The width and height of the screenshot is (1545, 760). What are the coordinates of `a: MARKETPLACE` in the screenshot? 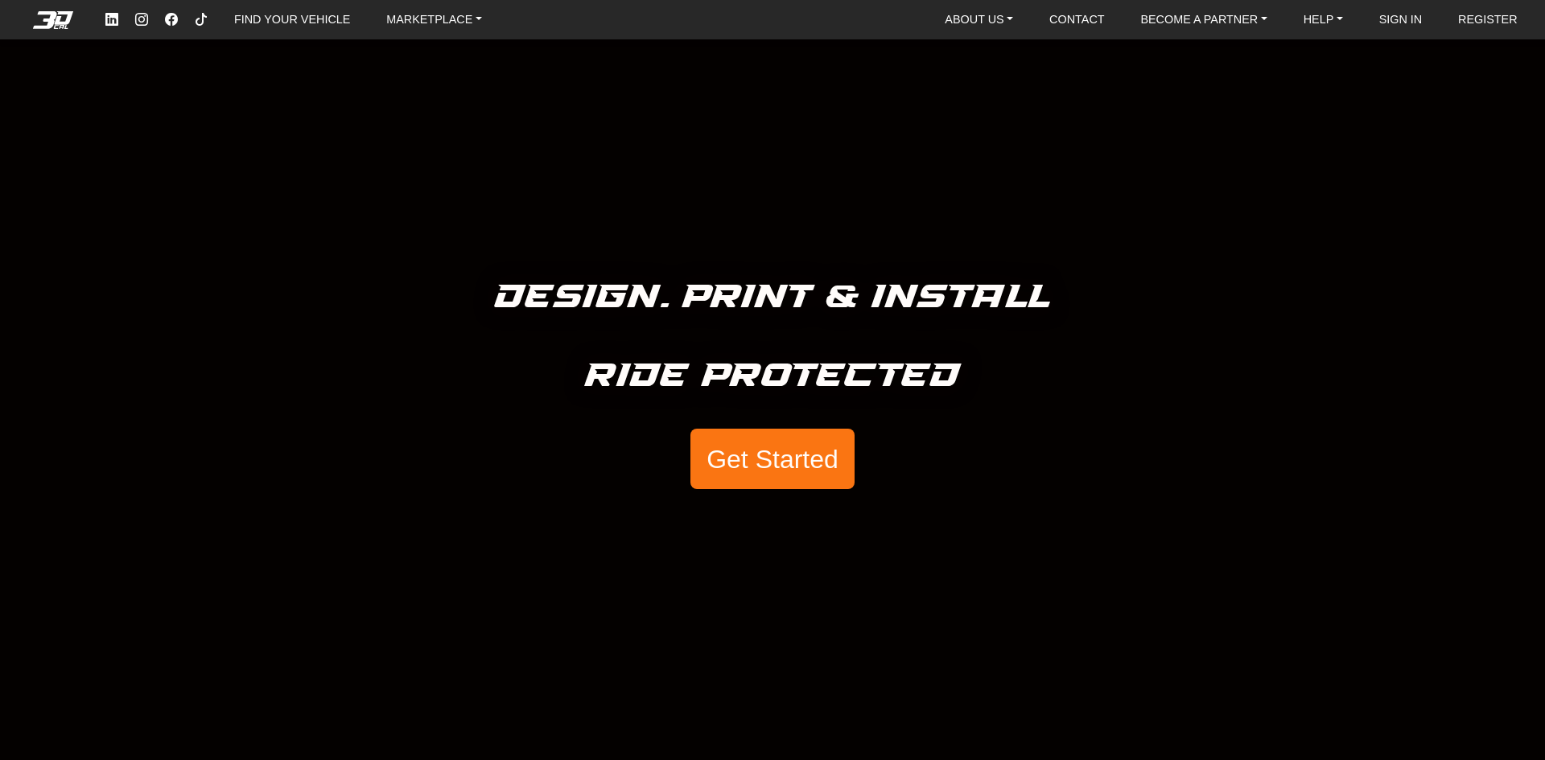 It's located at (434, 19).